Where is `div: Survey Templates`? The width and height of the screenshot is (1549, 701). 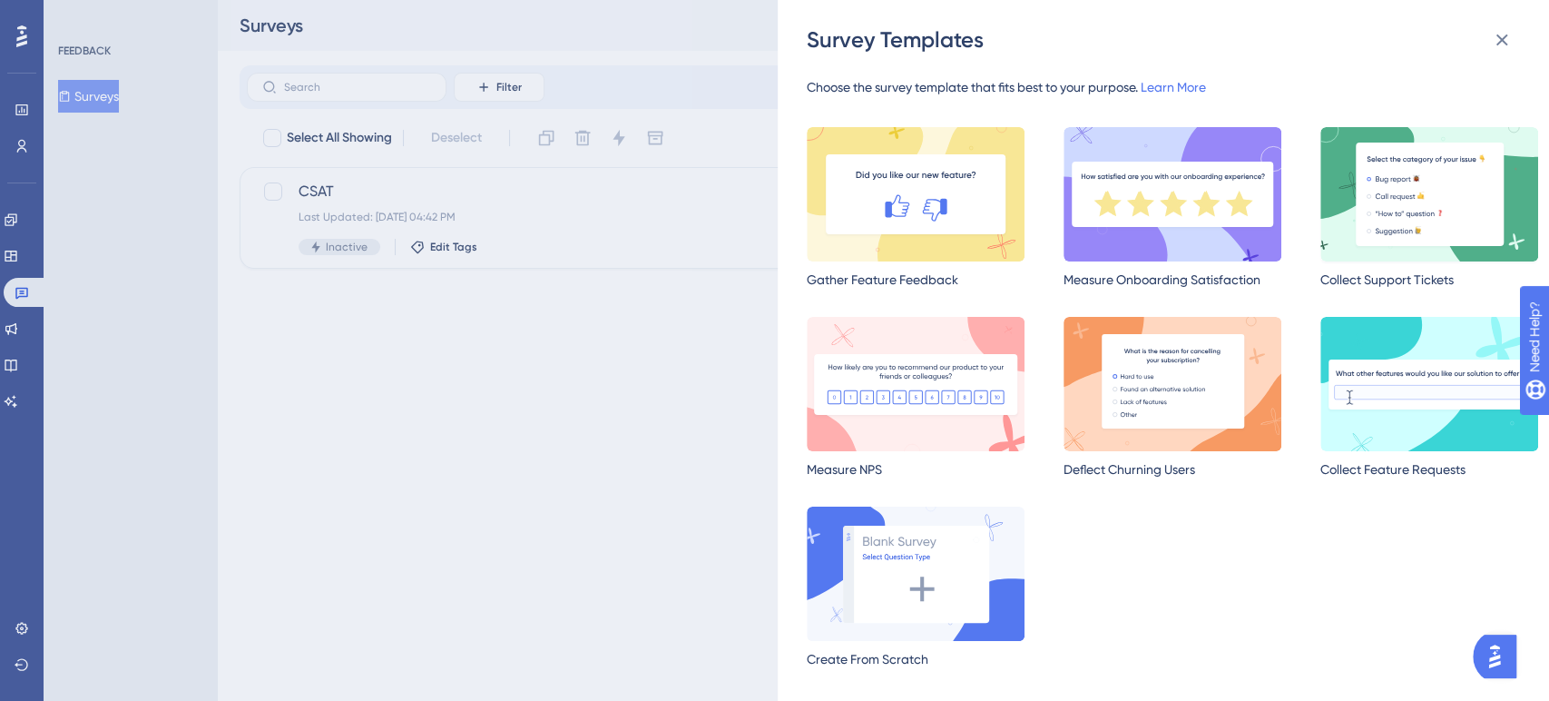 div: Survey Templates is located at coordinates (1165, 40).